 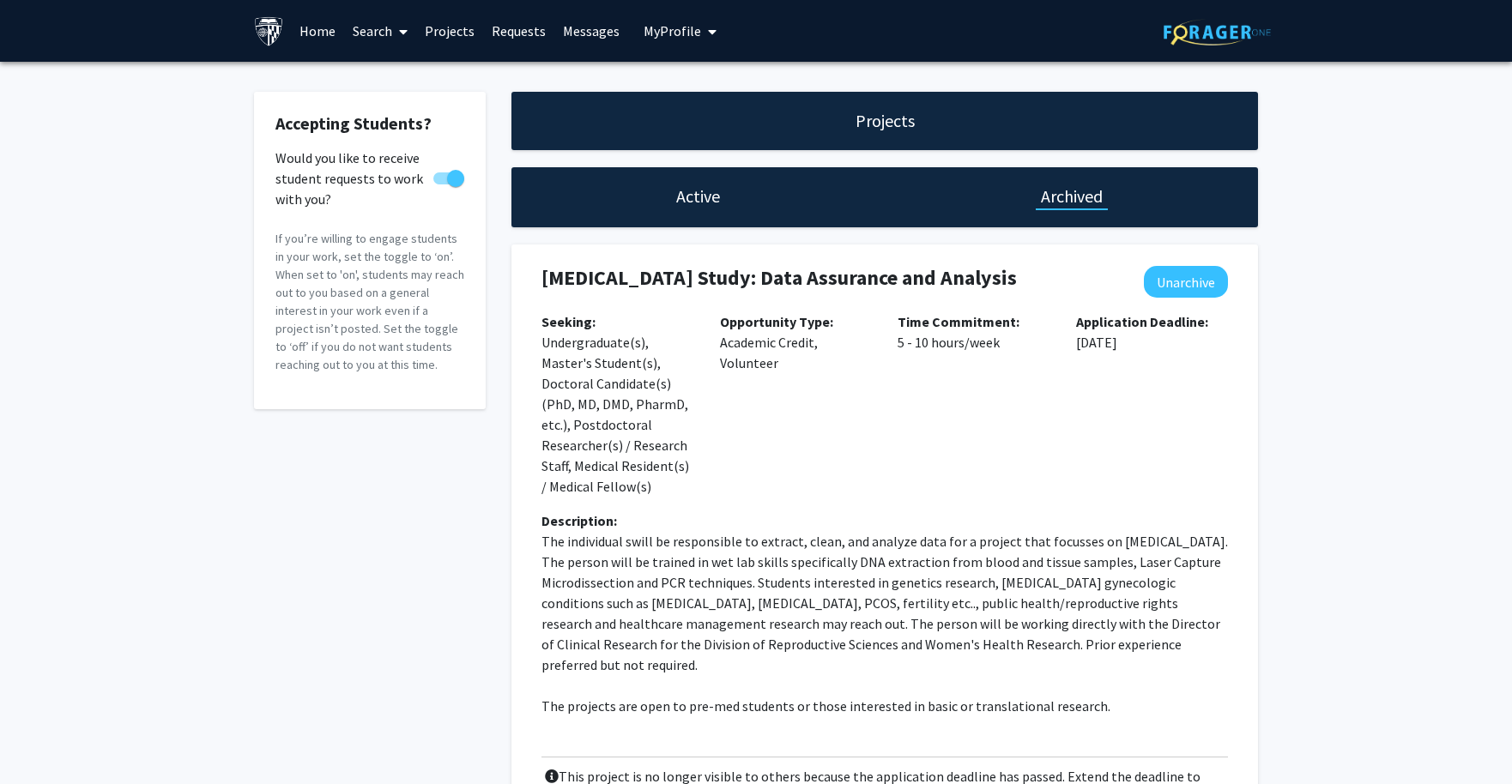 What do you see at coordinates (884, 121) in the screenshot?
I see `h1: Projects` at bounding box center [884, 121].